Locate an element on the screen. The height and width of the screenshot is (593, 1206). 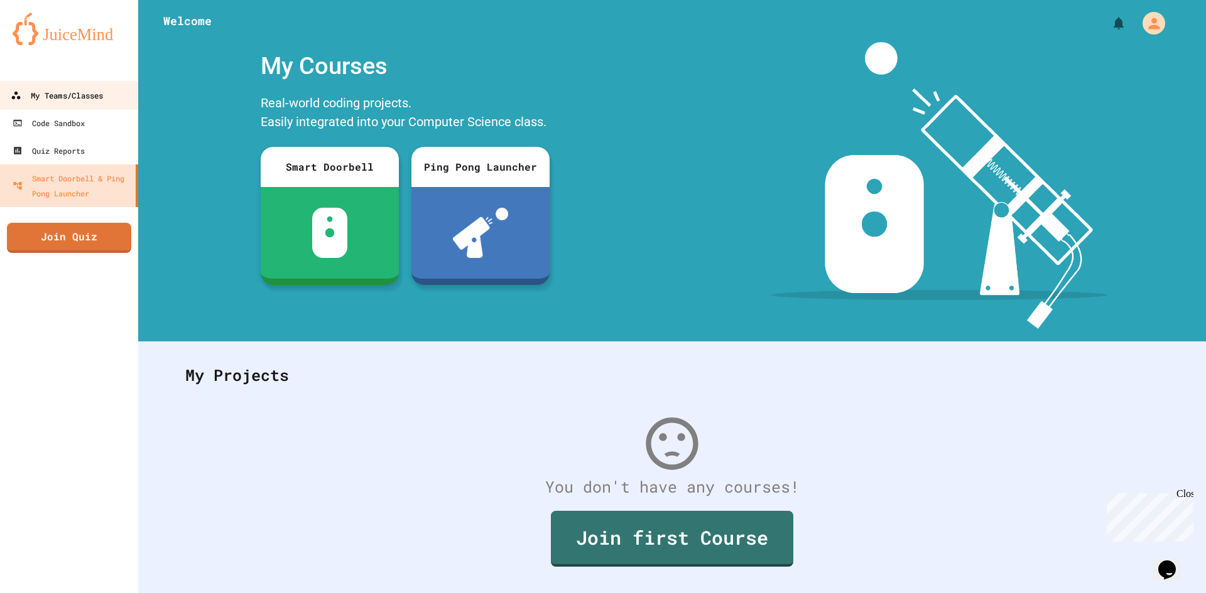
div: My Account is located at coordinates (1149, 23).